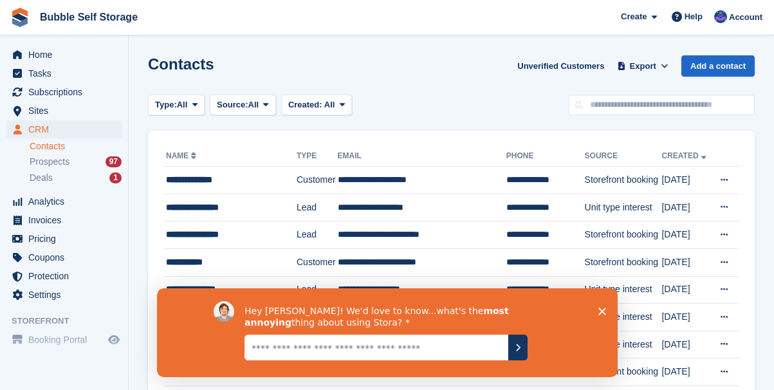 The width and height of the screenshot is (774, 390). What do you see at coordinates (67, 111) in the screenshot?
I see `span: Sites` at bounding box center [67, 111].